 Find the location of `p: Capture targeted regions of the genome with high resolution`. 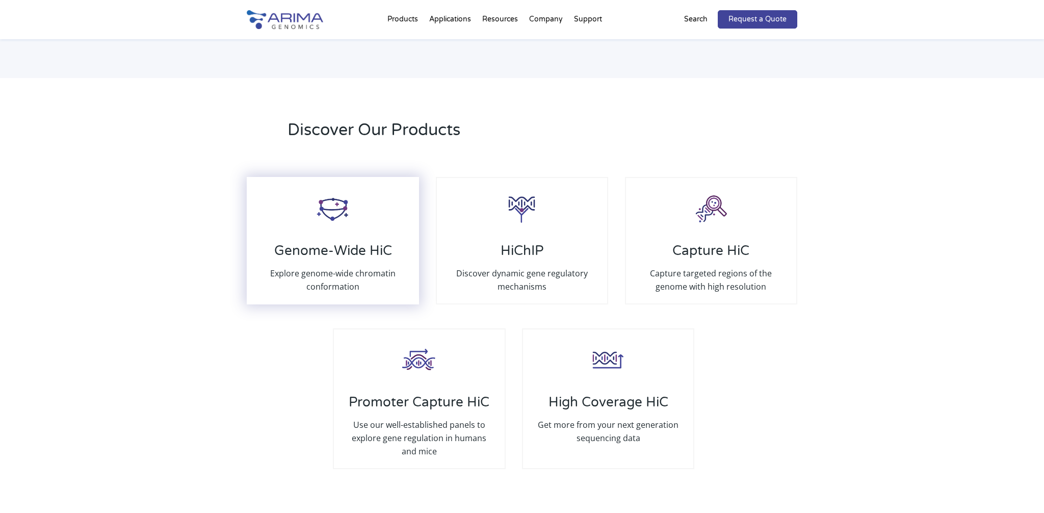

p: Capture targeted regions of the genome with high resolution is located at coordinates (711, 280).